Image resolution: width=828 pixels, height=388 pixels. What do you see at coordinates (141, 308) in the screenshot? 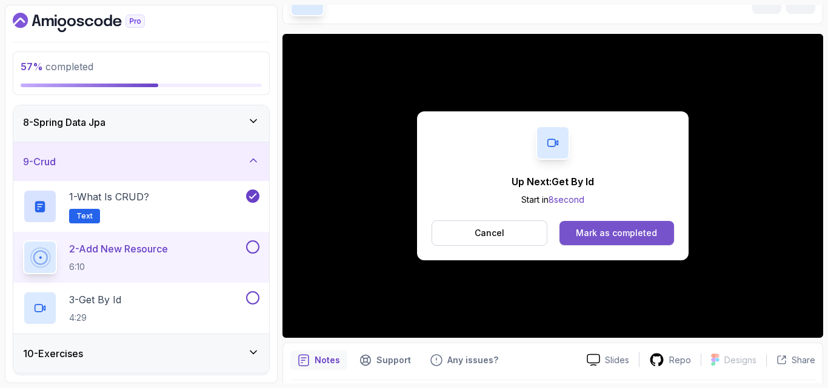
I see `button: 3-Get By Id4:29` at bounding box center [141, 308].